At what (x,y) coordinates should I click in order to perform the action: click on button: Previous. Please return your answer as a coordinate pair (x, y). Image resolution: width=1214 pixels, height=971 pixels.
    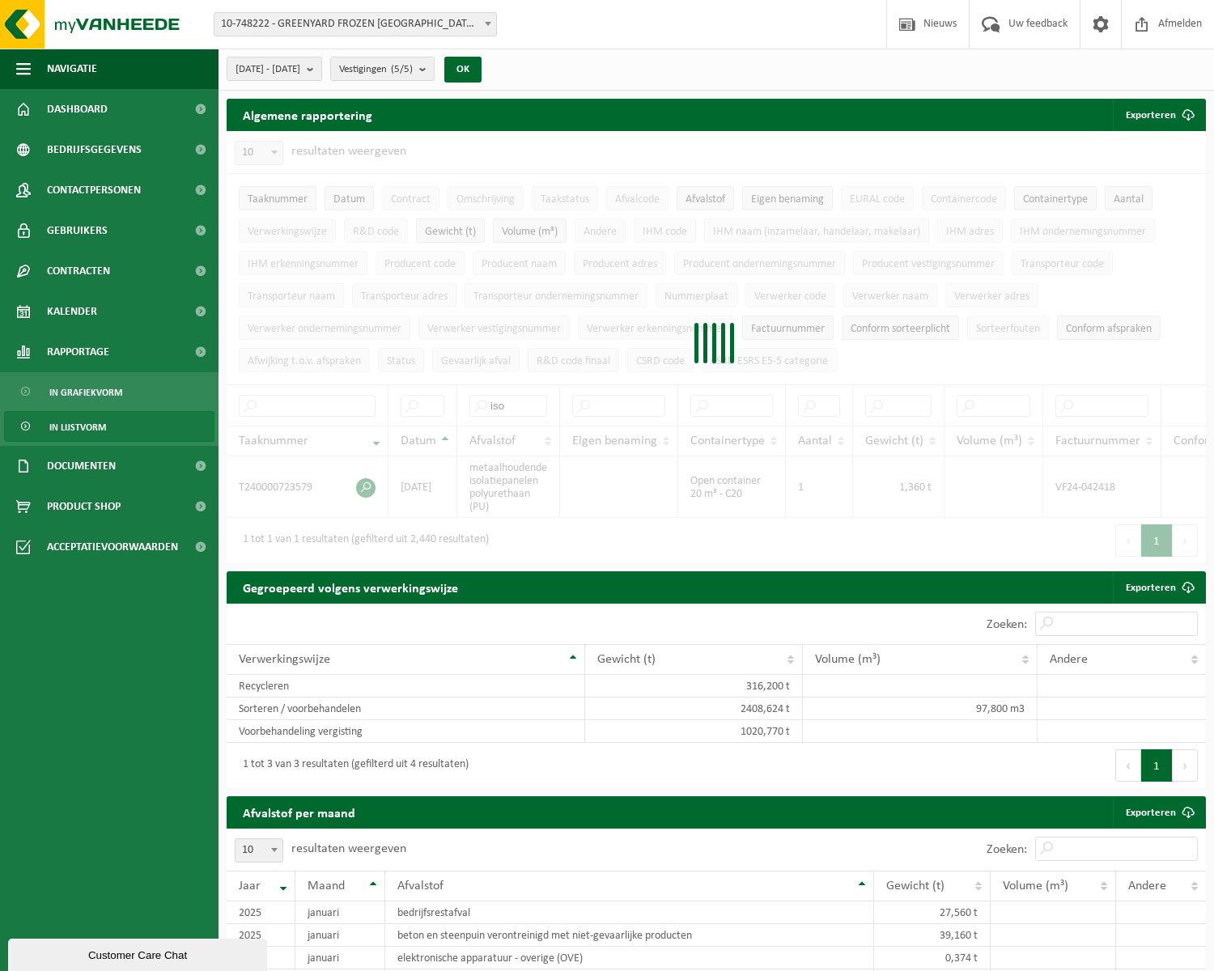
    Looking at the image, I should click on (1128, 765).